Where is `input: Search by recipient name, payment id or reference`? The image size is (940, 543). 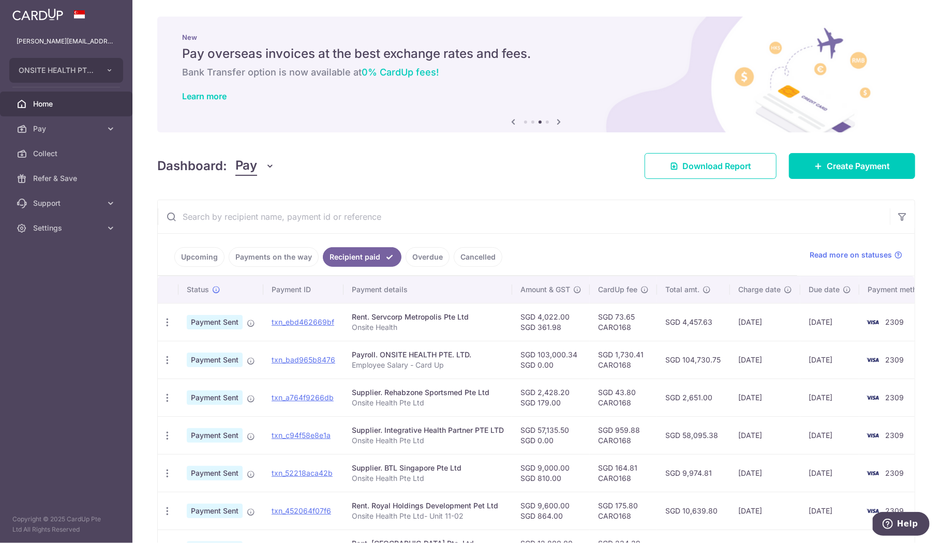 input: Search by recipient name, payment id or reference is located at coordinates (523, 217).